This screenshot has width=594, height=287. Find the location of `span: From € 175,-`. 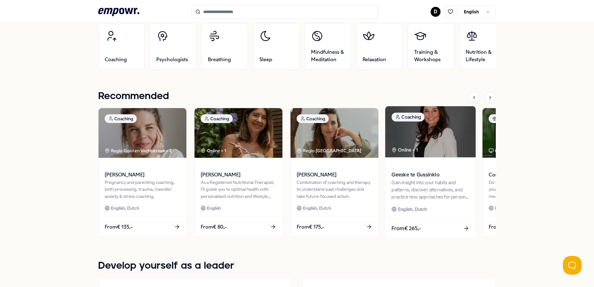

span: From € 175,- is located at coordinates (310, 227).